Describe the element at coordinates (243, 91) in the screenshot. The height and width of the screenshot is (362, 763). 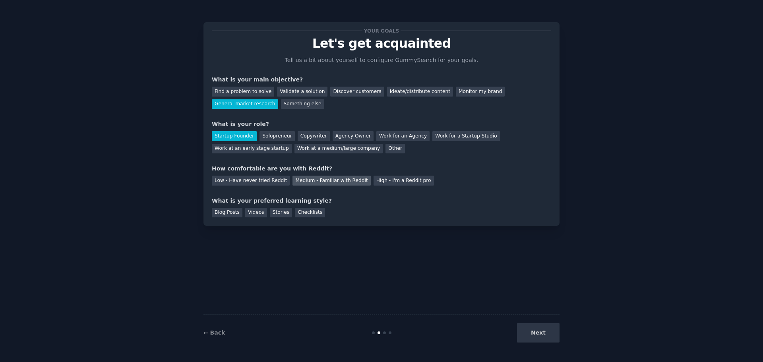
I see `div: Find a problem to solve` at that location.